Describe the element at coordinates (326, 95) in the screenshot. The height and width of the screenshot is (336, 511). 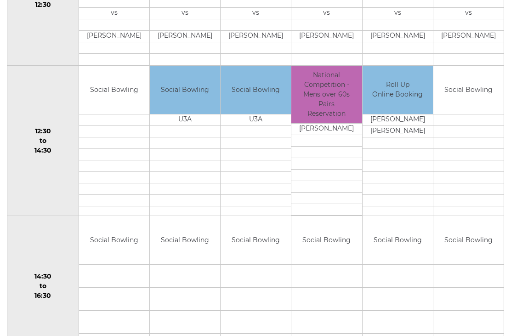
I see `td: National Competition - Mens over 60s Pairs Reservation` at that location.